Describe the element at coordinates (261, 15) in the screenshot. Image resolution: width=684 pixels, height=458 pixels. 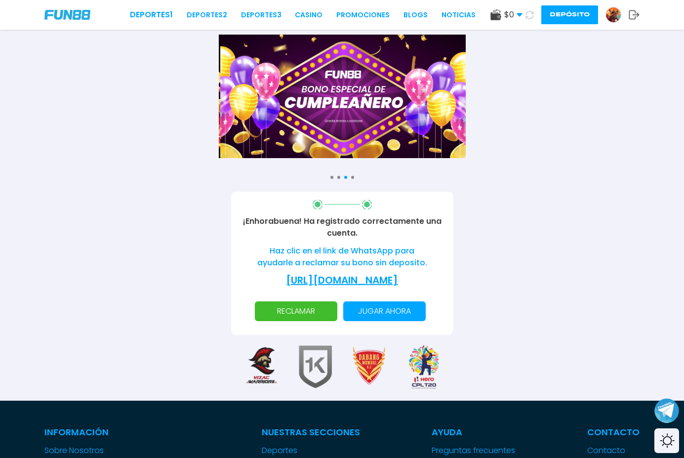
I see `a: Deportes3` at that location.